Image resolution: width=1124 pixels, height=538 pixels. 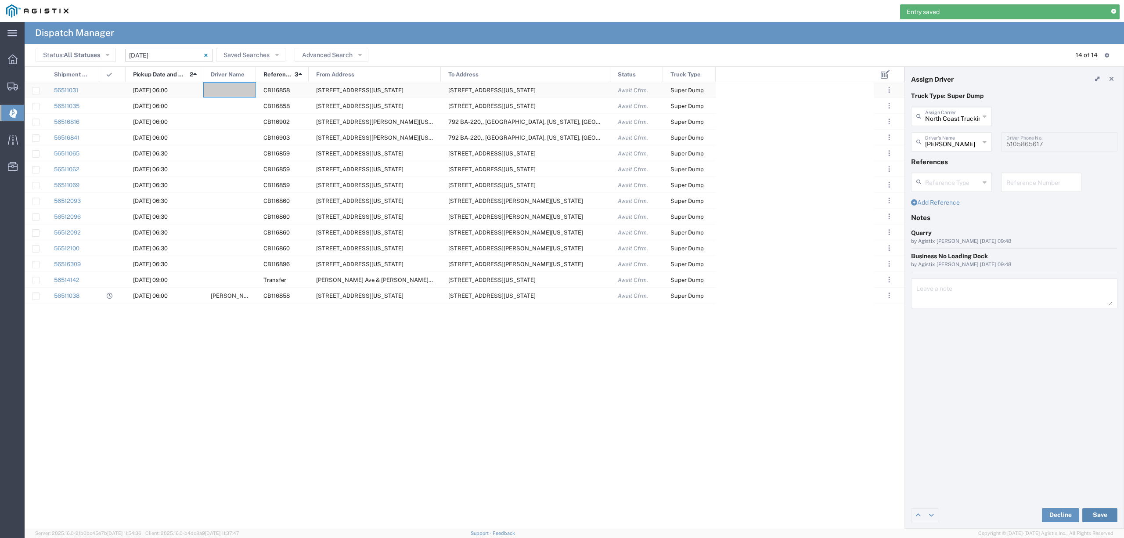 I want to click on a: 56512093, so click(x=67, y=201).